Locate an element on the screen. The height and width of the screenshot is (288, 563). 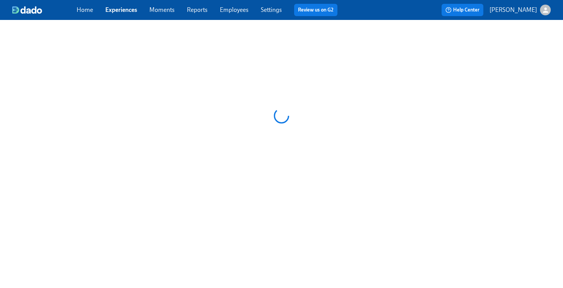
a: Settings is located at coordinates (271, 10).